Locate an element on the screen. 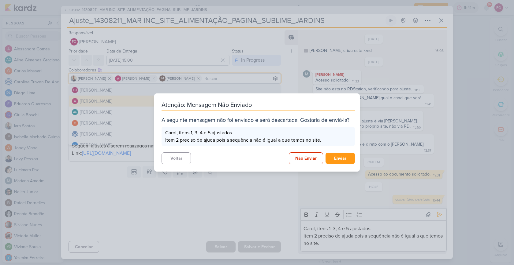 This screenshot has height=265, width=514. button: Não Enviar is located at coordinates (306, 158).